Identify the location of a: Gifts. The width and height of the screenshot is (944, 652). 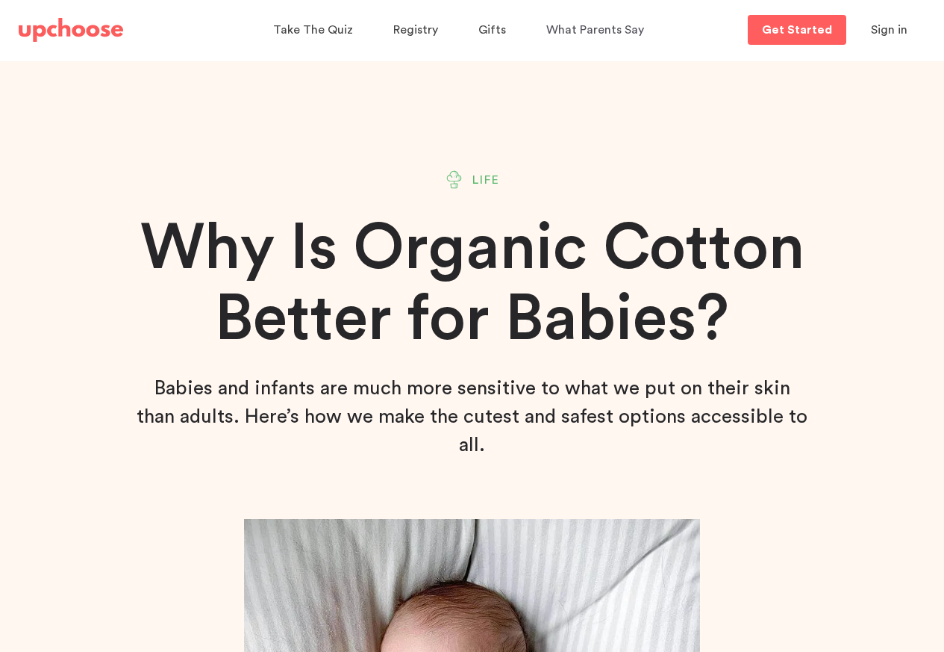
(494, 30).